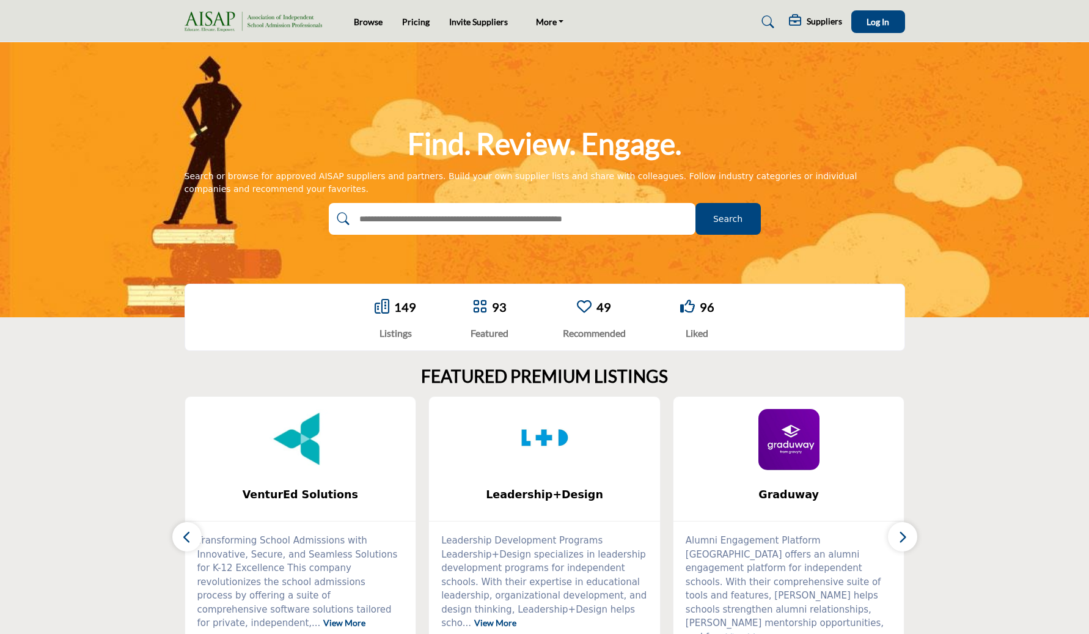 The width and height of the screenshot is (1089, 634). Describe the element at coordinates (550, 22) in the screenshot. I see `a: More` at that location.